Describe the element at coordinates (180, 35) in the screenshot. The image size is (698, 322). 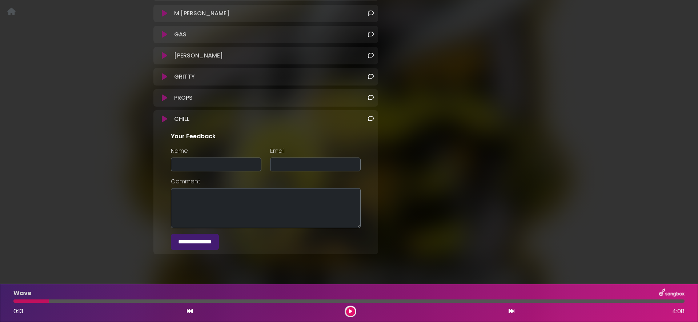
I see `p: GAS` at that location.